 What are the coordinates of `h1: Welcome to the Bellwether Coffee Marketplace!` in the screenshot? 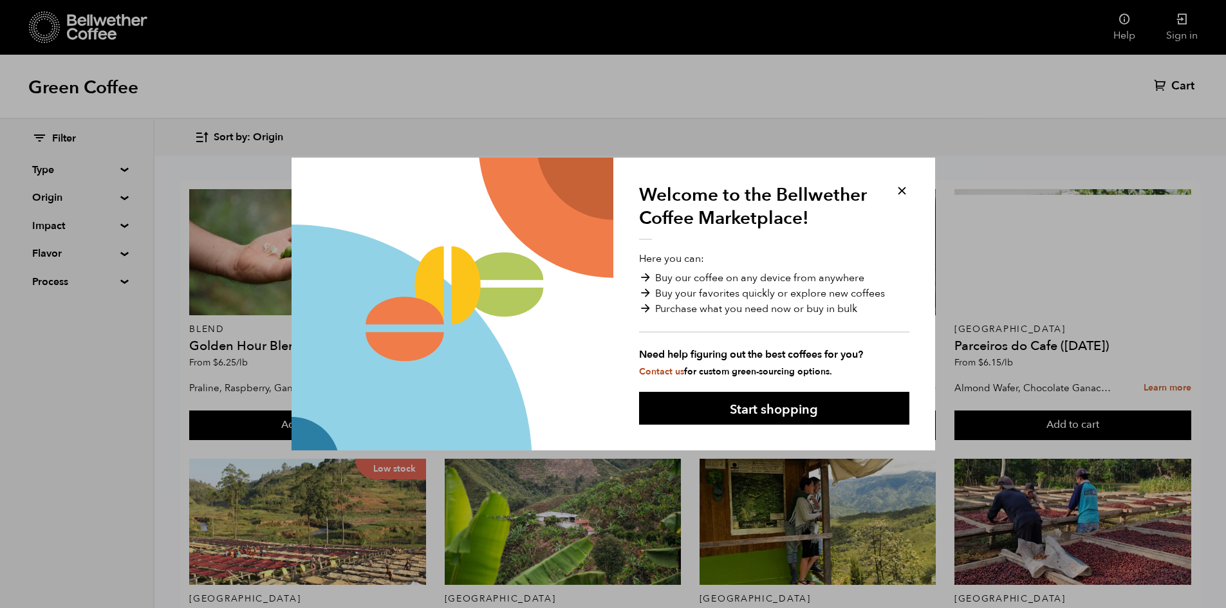 It's located at (758, 212).